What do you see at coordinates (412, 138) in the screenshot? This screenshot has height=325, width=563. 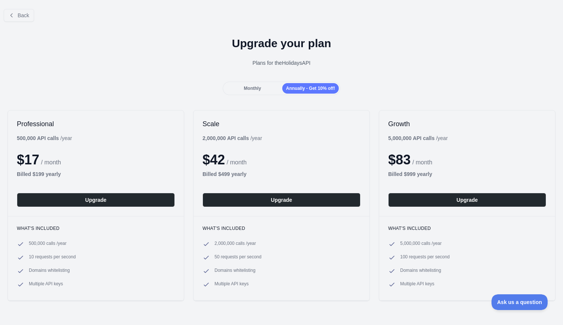 I see `b: 5,000,000 API calls` at bounding box center [412, 138].